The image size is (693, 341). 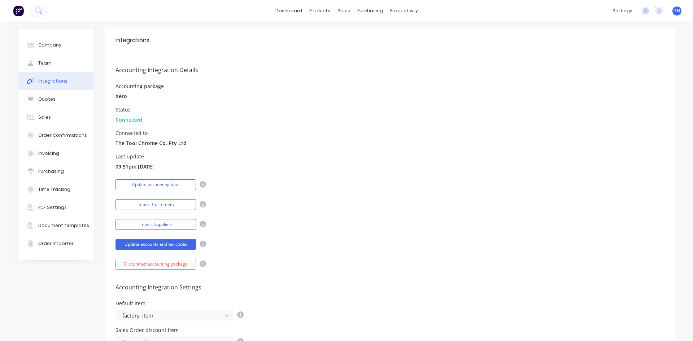 I want to click on div: Purchasing, so click(x=51, y=171).